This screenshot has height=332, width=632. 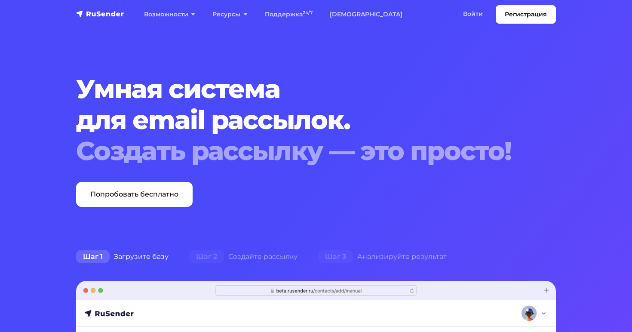 I want to click on span: Шаг 2, so click(x=206, y=257).